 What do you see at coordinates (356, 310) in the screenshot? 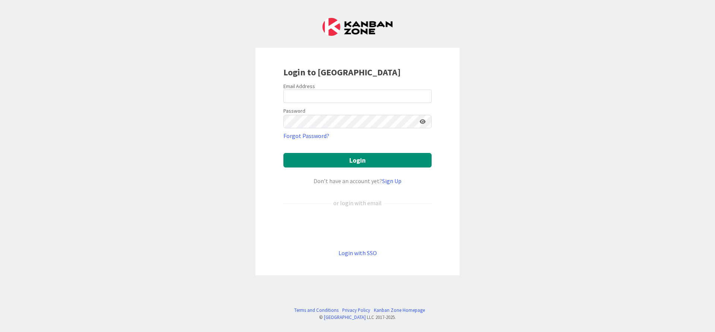
I see `a: Privacy Policy` at bounding box center [356, 310].